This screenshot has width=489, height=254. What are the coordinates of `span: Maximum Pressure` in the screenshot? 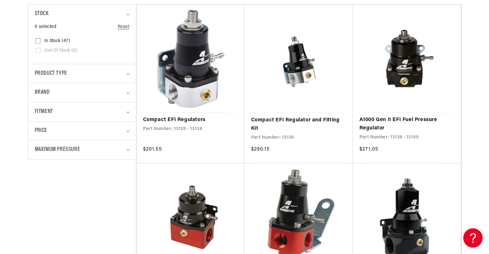 It's located at (58, 150).